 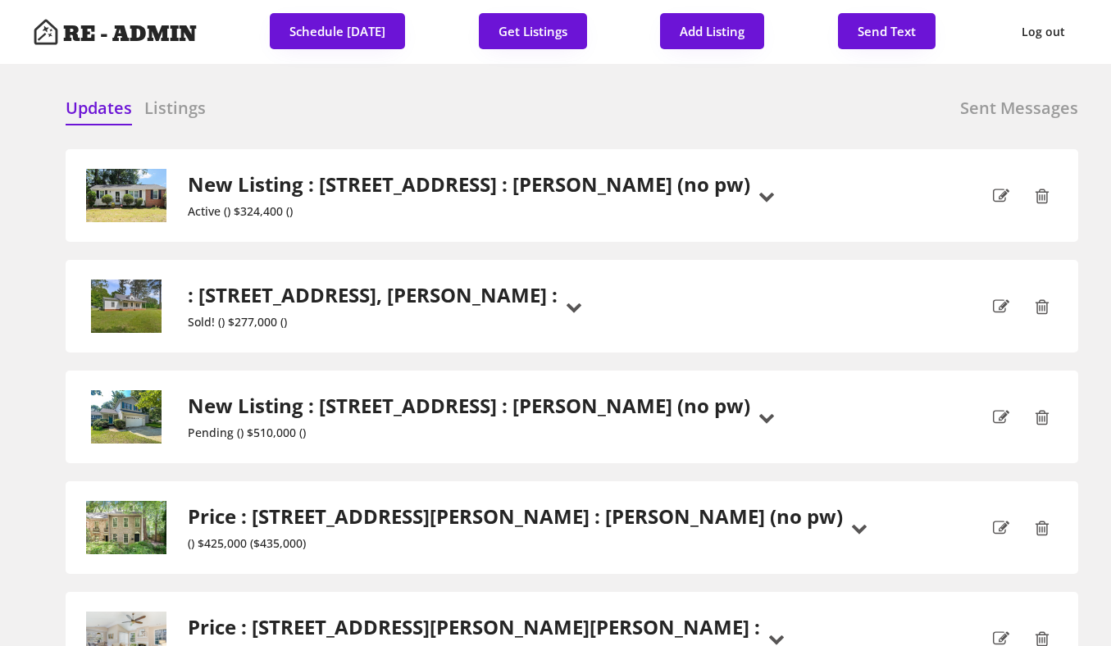 What do you see at coordinates (1043, 32) in the screenshot?
I see `button: Log out` at bounding box center [1043, 32].